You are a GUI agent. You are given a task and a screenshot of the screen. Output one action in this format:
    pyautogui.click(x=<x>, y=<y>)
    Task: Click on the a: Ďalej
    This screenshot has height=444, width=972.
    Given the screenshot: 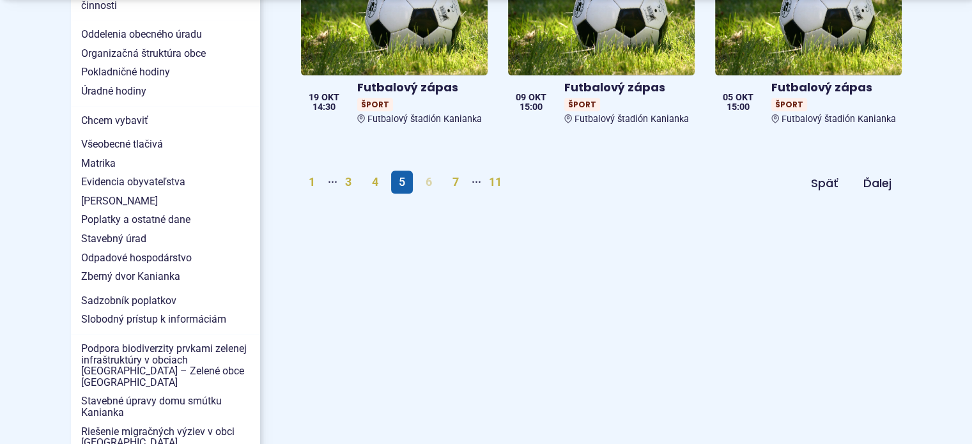 What is the action you would take?
    pyautogui.click(x=877, y=183)
    